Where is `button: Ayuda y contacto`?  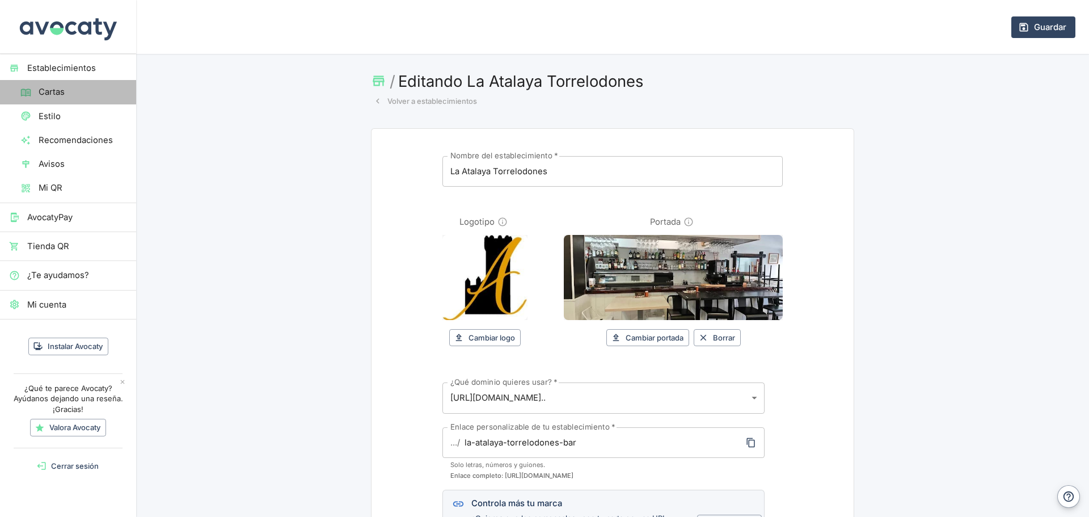
button: Ayuda y contacto is located at coordinates (1069, 496).